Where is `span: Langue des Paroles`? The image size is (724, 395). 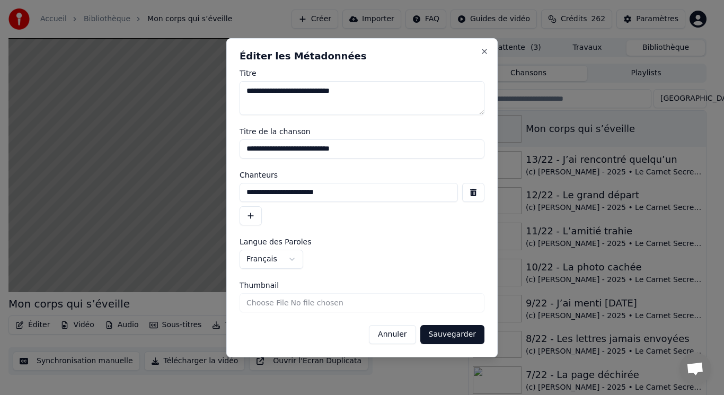
span: Langue des Paroles is located at coordinates (276, 242).